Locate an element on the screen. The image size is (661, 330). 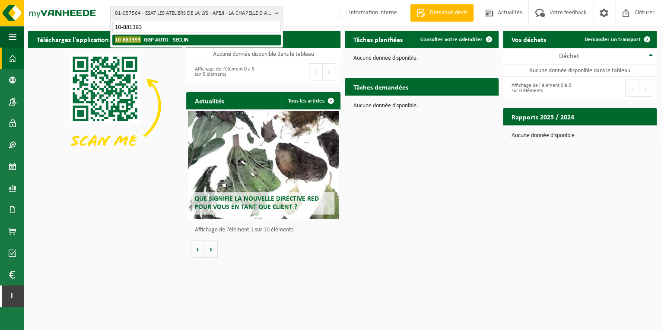
a: Que signifie la nouvelle directive RED pour vous en tant que client ? is located at coordinates (263, 165).